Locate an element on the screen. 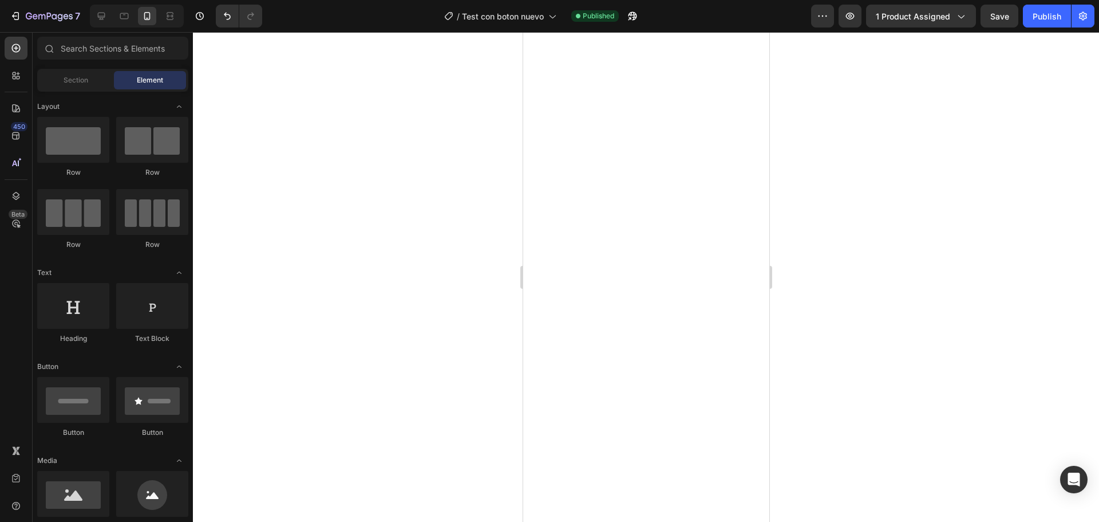  button: Publish is located at coordinates (1047, 16).